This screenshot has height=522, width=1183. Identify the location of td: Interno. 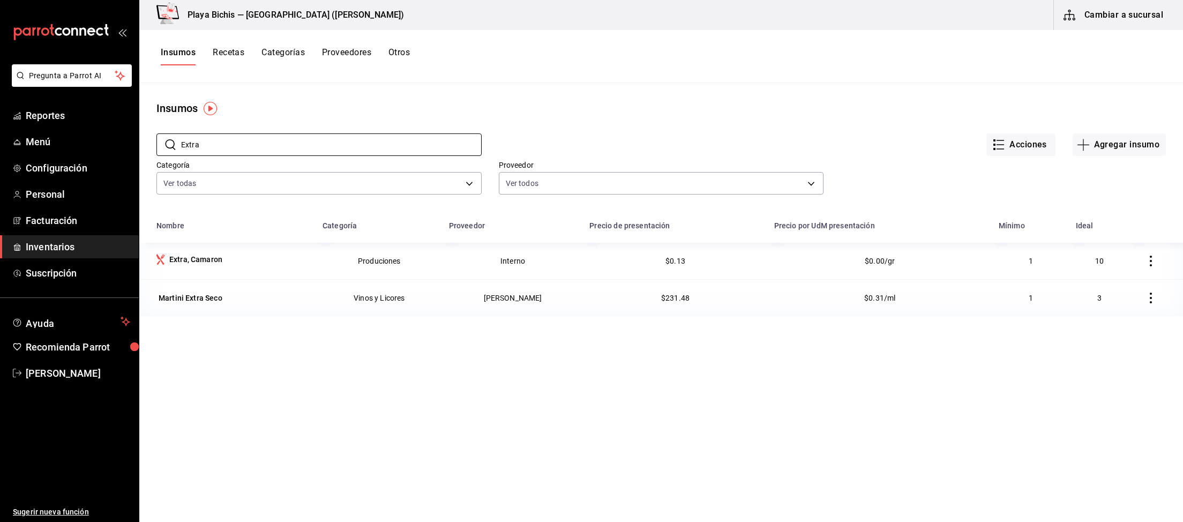
(513, 261).